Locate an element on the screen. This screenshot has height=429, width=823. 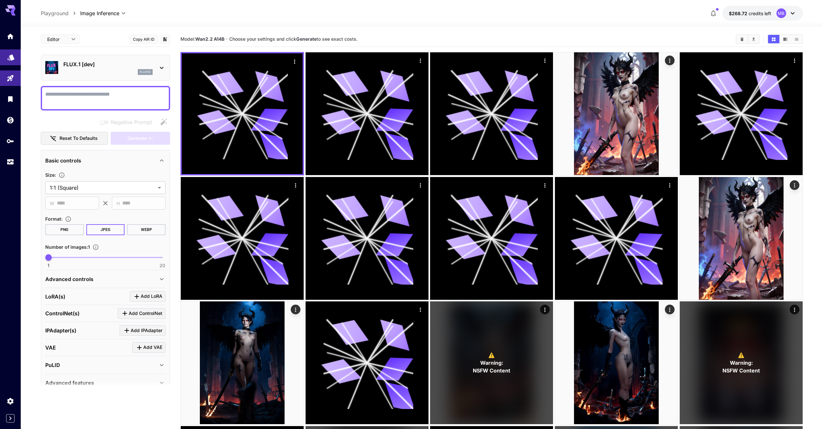
button: Show media in list view is located at coordinates (796, 39).